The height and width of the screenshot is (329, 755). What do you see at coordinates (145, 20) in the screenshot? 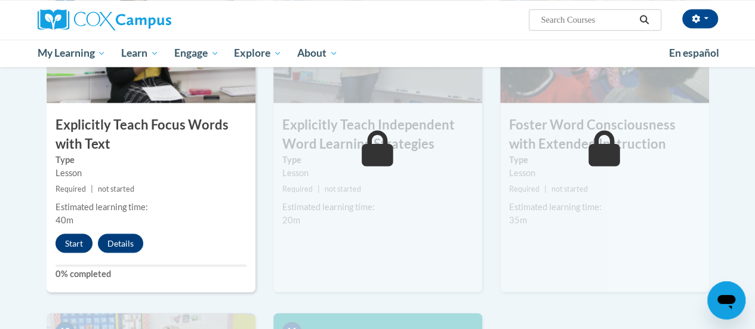
I see `a: Cox Campus` at bounding box center [145, 20].